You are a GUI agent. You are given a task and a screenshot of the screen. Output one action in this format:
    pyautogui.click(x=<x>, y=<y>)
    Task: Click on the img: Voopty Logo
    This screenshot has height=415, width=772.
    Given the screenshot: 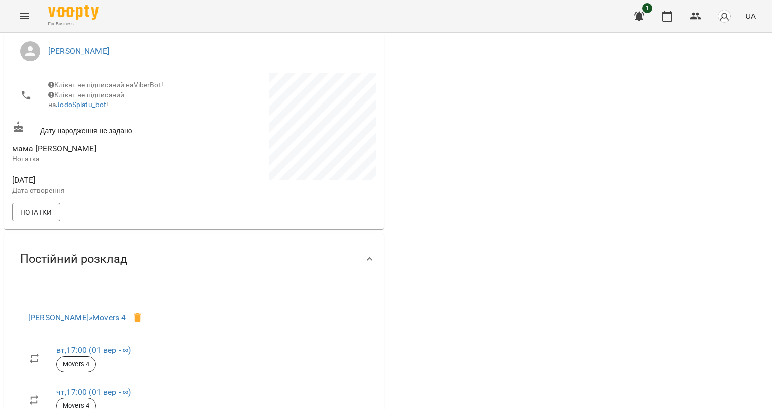 What is the action you would take?
    pyautogui.click(x=73, y=12)
    